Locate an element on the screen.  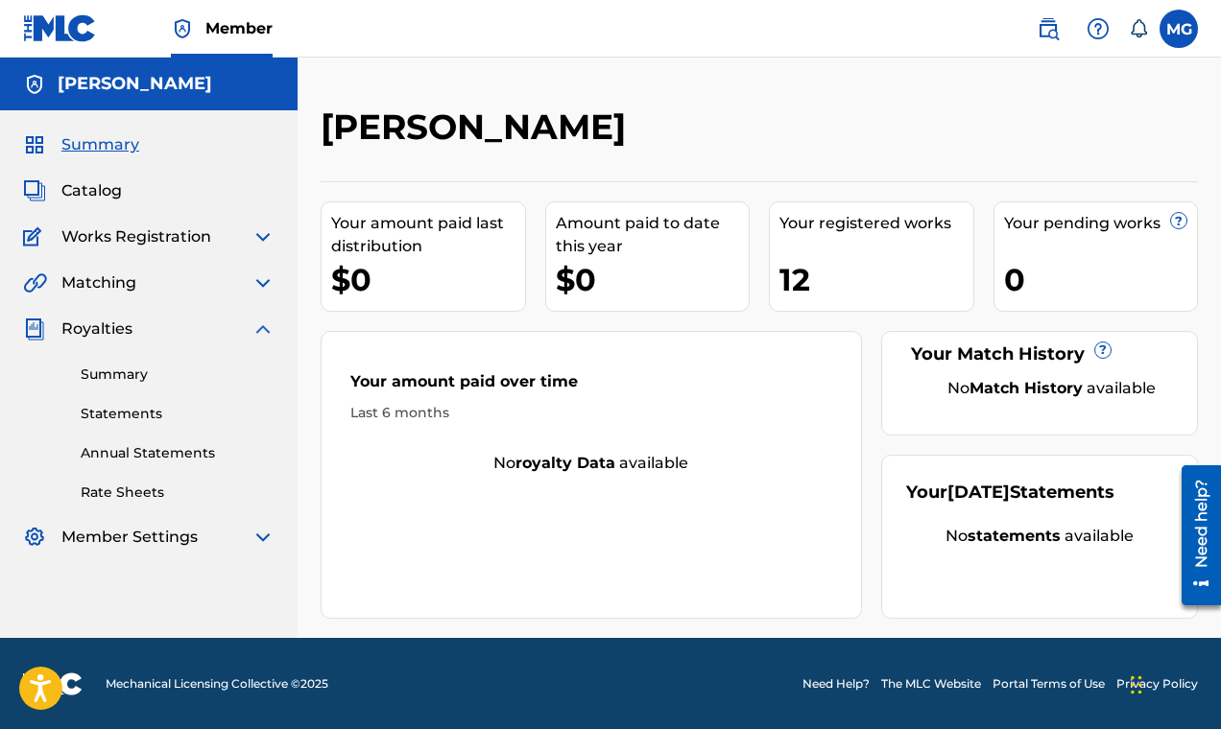
a: Privacy Policy is located at coordinates (1156, 684).